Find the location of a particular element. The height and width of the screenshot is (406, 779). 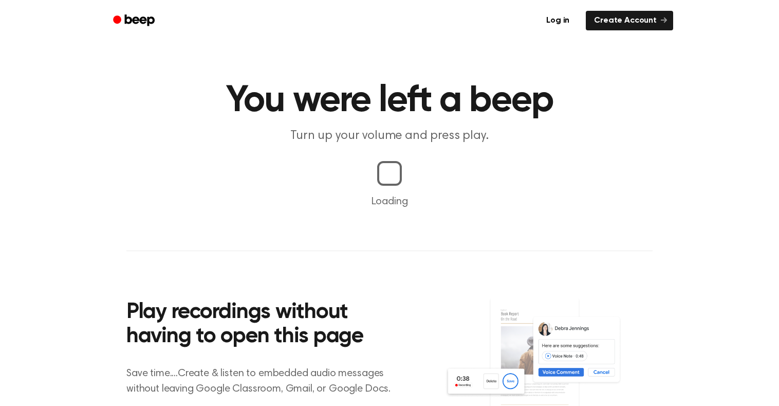

a: Beep is located at coordinates (135, 21).